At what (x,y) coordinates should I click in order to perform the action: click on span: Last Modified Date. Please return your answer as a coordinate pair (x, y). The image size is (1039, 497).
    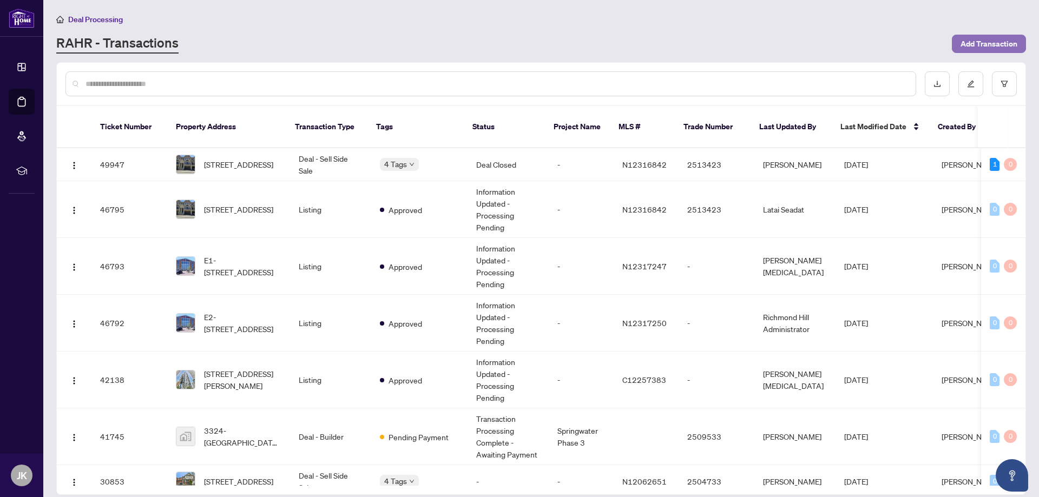
    Looking at the image, I should click on (873, 127).